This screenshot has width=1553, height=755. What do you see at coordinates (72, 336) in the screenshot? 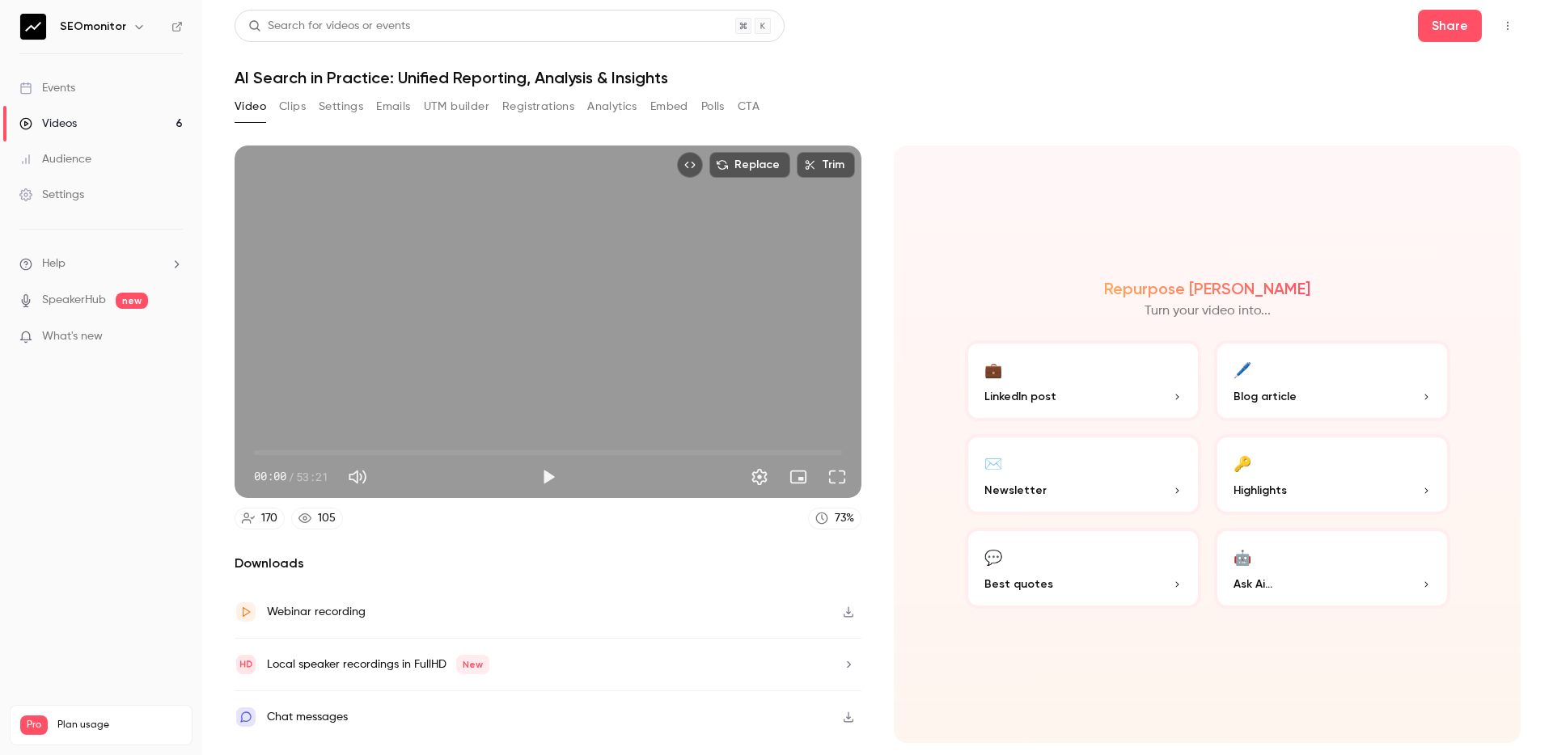
I see `span: What's new` at bounding box center [72, 336].